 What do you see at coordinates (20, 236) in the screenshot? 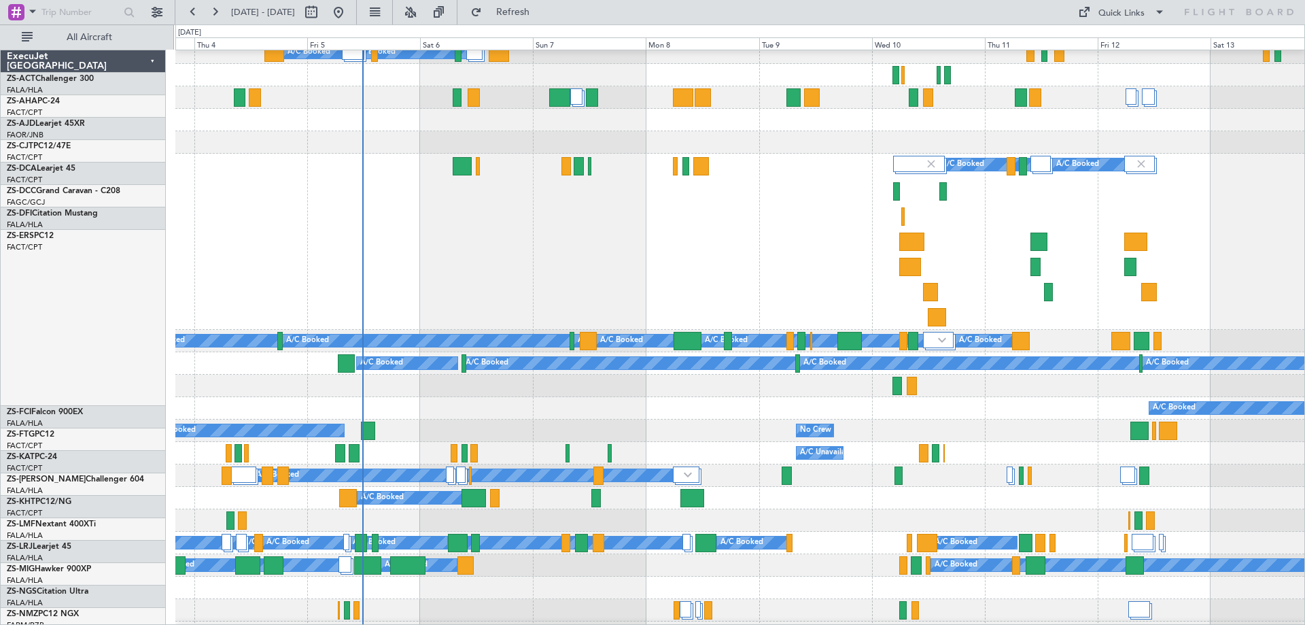
I see `span: ZS-ERS` at bounding box center [20, 236].